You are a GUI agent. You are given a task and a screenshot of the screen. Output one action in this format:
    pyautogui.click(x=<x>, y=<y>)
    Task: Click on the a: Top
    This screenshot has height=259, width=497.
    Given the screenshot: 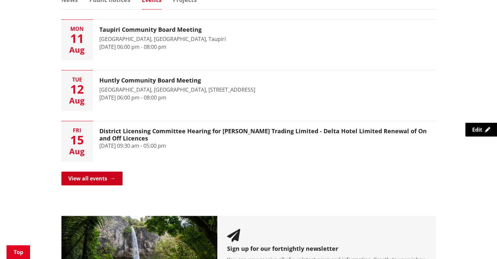 What is the action you would take?
    pyautogui.click(x=18, y=252)
    